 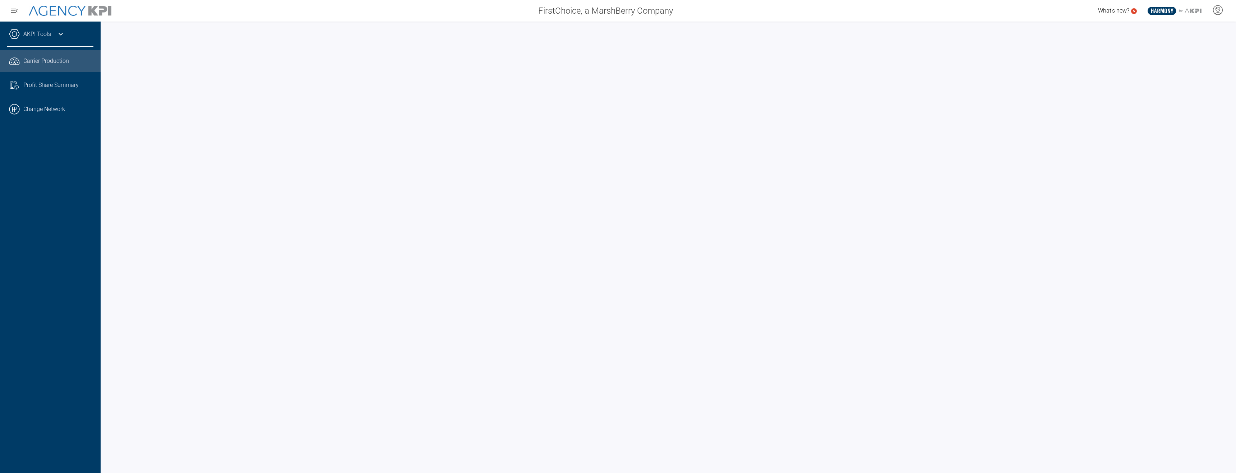 What do you see at coordinates (51, 85) in the screenshot?
I see `span: Profit Share Summary` at bounding box center [51, 85].